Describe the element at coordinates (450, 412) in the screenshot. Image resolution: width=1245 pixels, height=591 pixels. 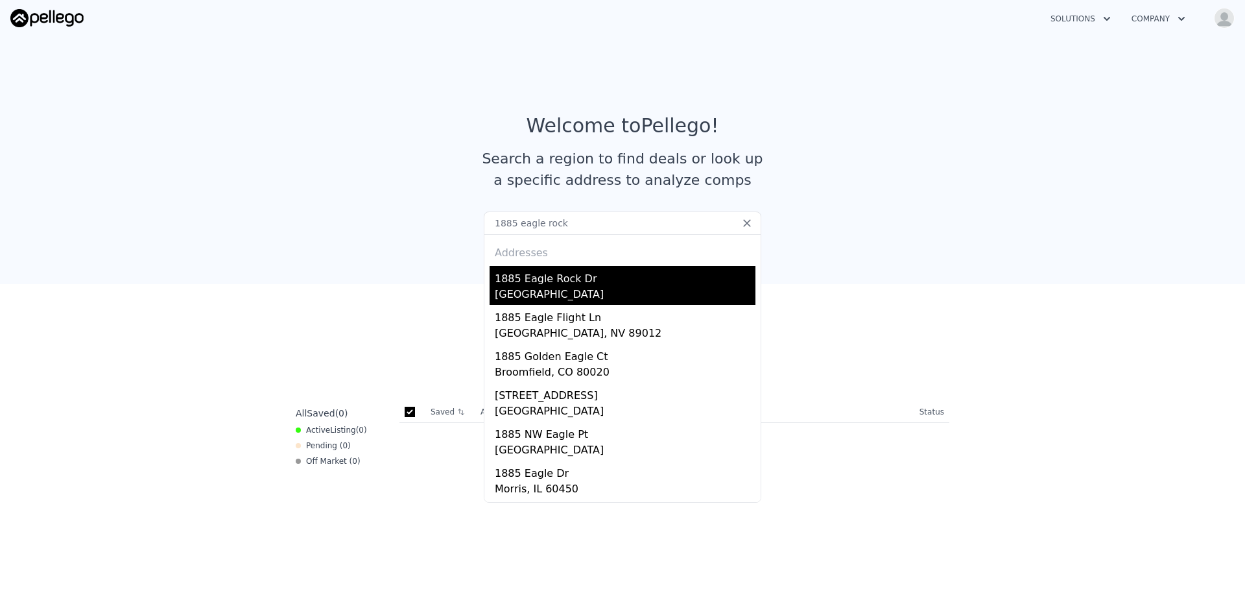
I see `th: Saved` at that location.